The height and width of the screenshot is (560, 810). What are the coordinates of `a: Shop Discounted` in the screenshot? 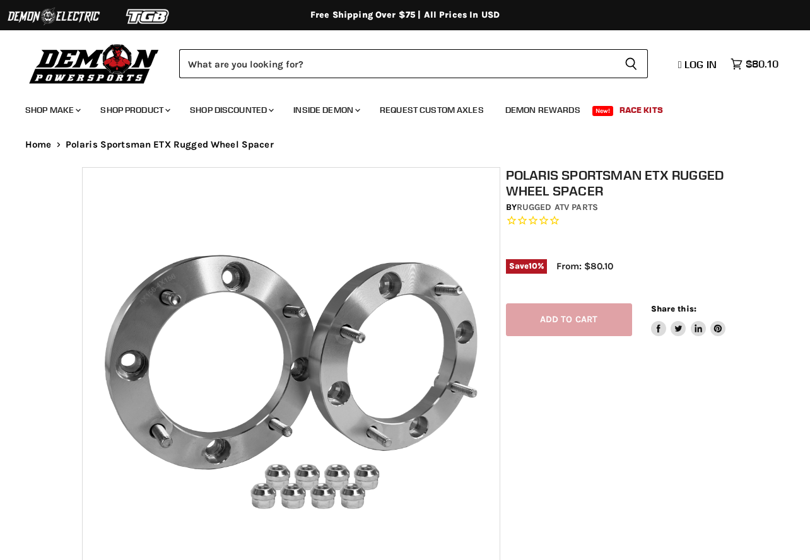 It's located at (231, 110).